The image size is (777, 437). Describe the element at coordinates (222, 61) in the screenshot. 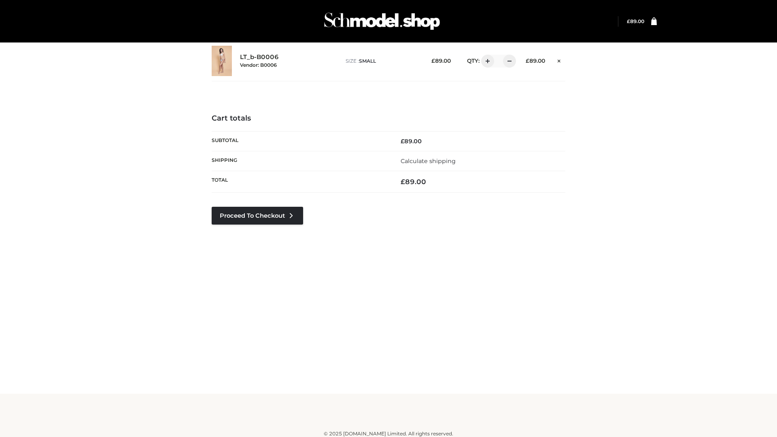

I see `img: LT_b-B0006 - SMALL` at that location.